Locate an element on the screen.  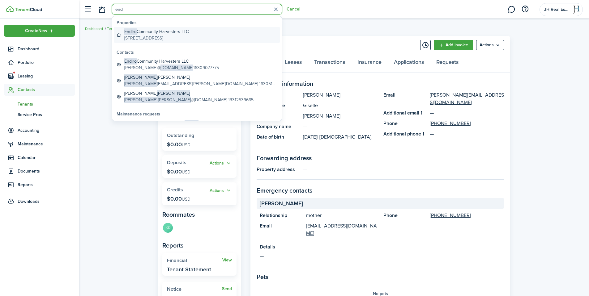
button: Cancel is located at coordinates (293, 9).